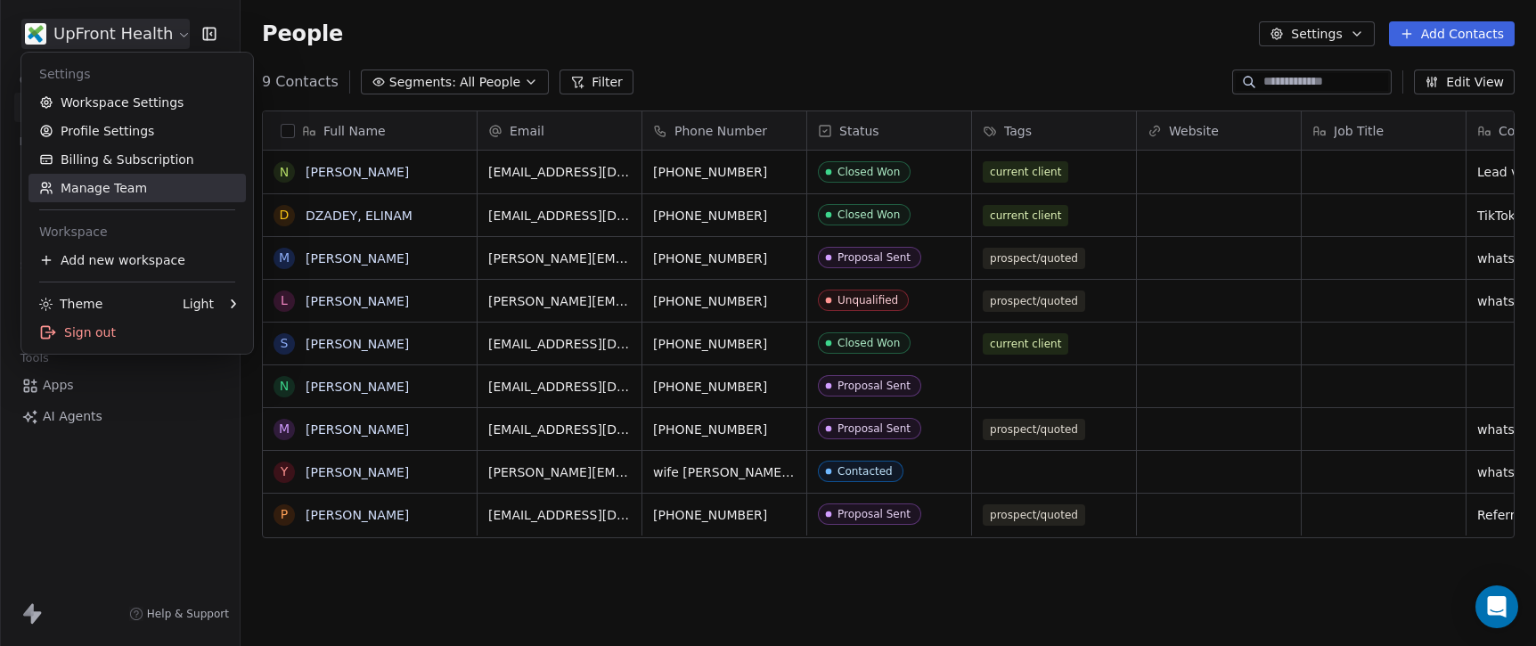 The image size is (1536, 646). I want to click on div: Theme, so click(70, 304).